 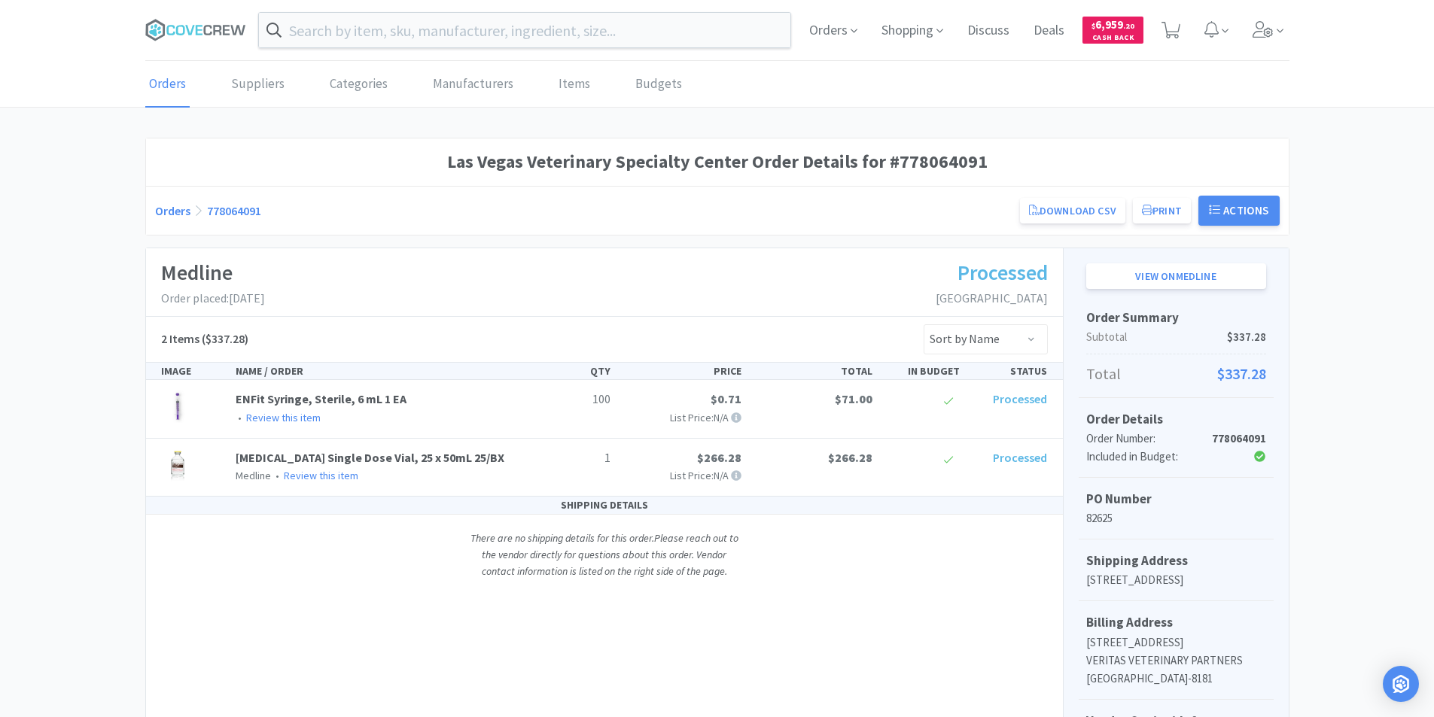 What do you see at coordinates (682, 371) in the screenshot?
I see `div: PRICE` at bounding box center [682, 371].